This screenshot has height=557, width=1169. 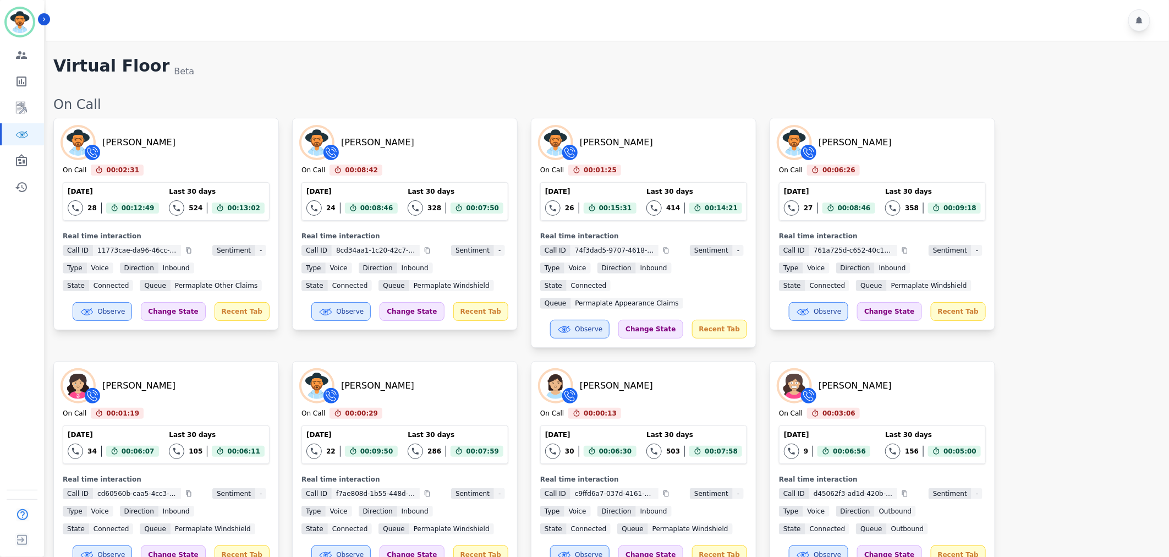 What do you see at coordinates (615, 494) in the screenshot?
I see `span: c9ffd6a7-037d-4161-b575-fae47b67eff3` at bounding box center [615, 494].